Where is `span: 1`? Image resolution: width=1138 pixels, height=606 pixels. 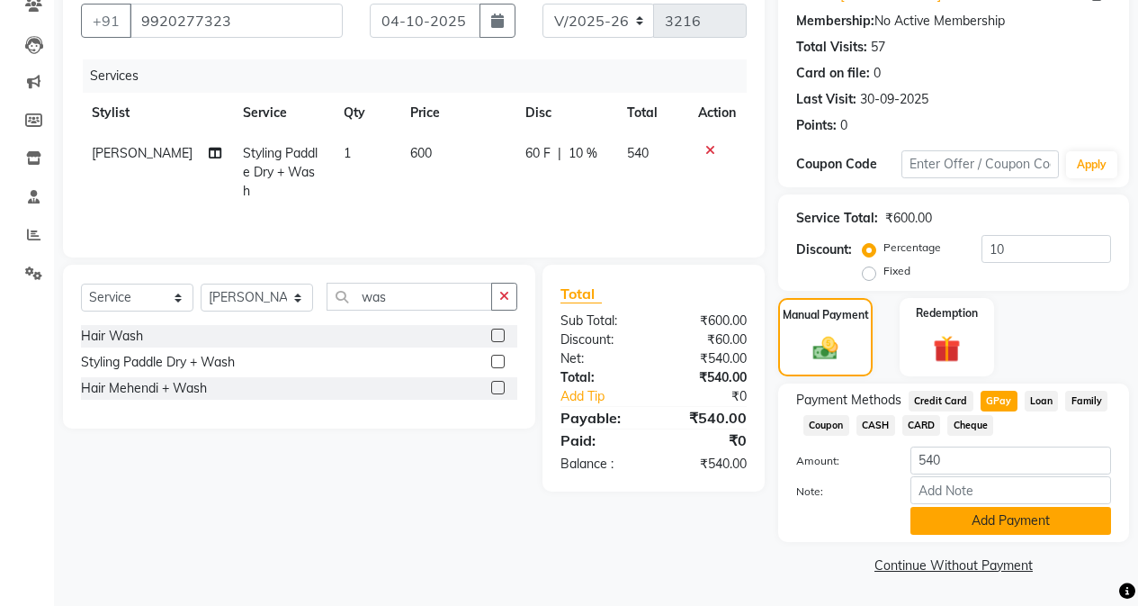
span: 1 is located at coordinates (347, 153).